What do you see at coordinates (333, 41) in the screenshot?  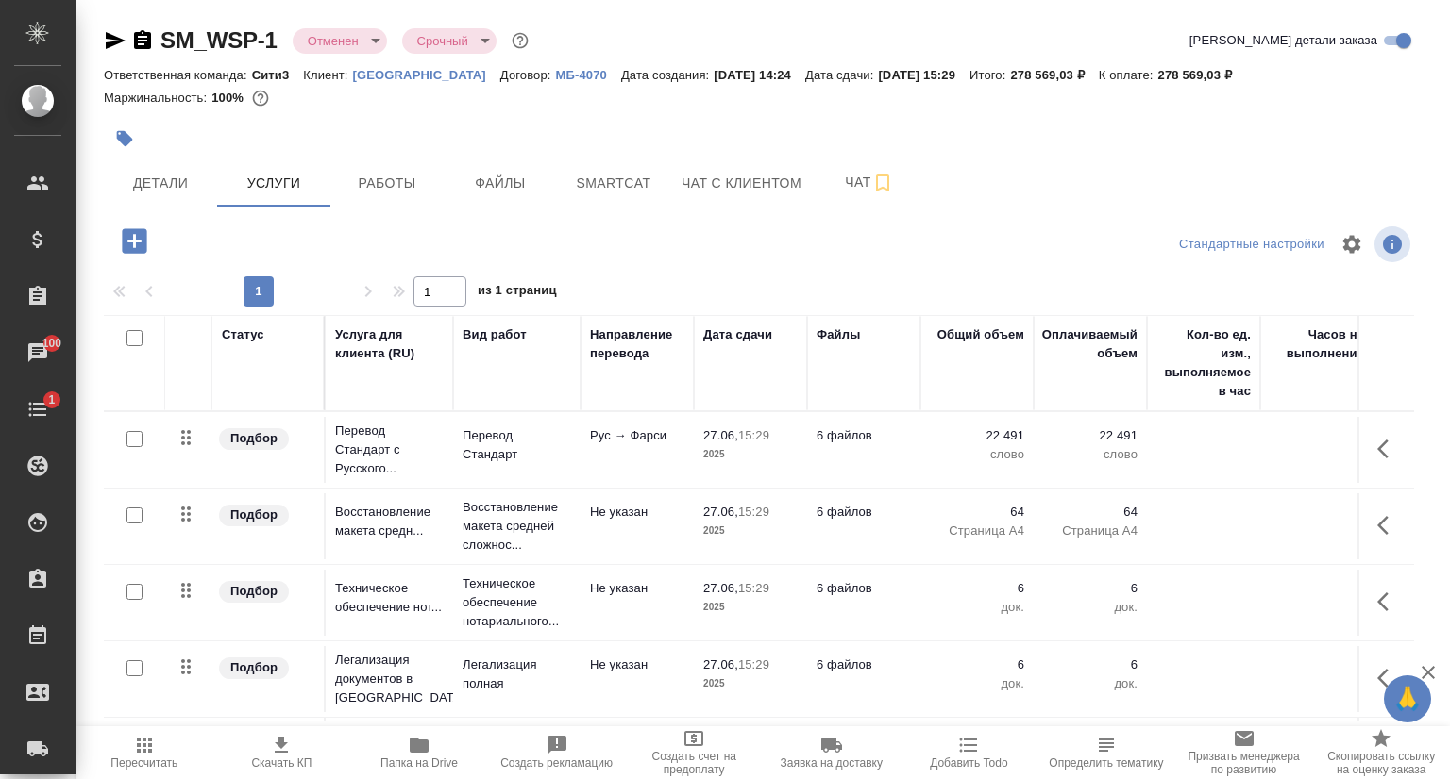 I see `button: Отменен` at bounding box center [333, 41].